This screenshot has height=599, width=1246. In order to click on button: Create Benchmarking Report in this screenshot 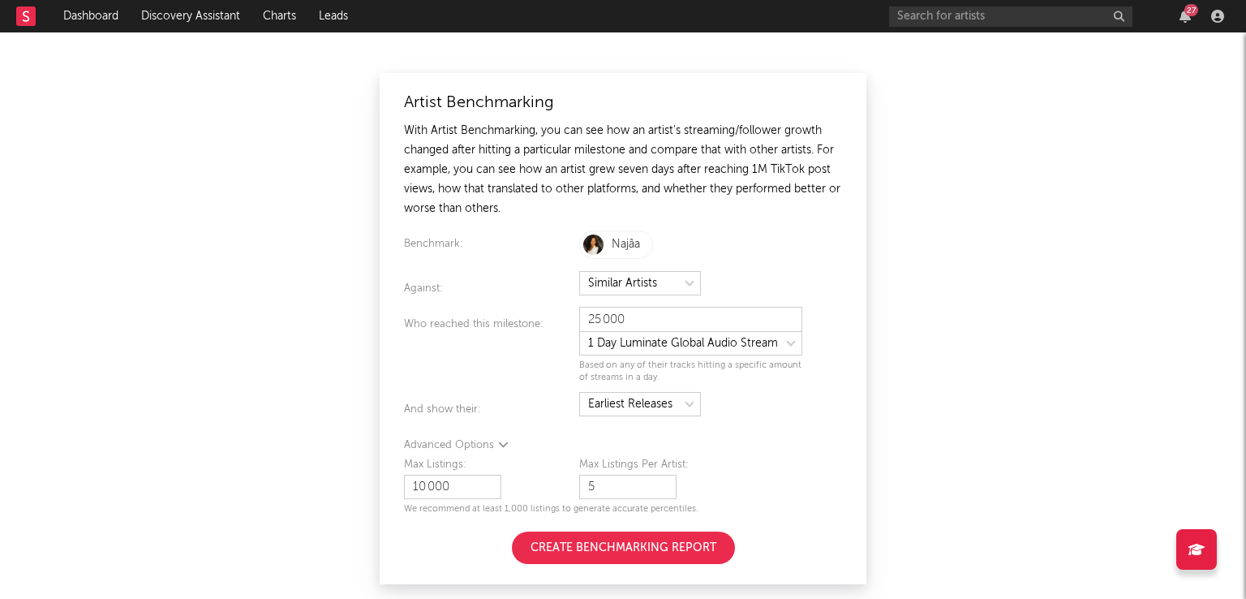, I will do `click(623, 548)`.